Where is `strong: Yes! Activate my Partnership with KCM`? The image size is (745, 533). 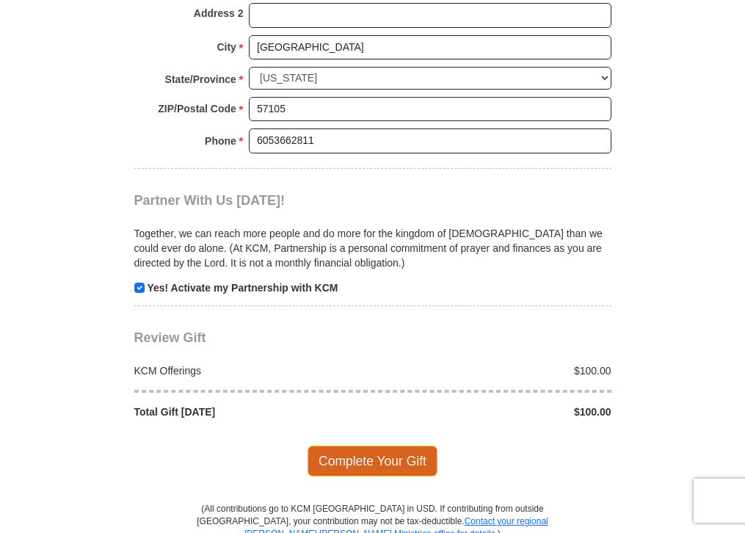
strong: Yes! Activate my Partnership with KCM is located at coordinates (242, 288).